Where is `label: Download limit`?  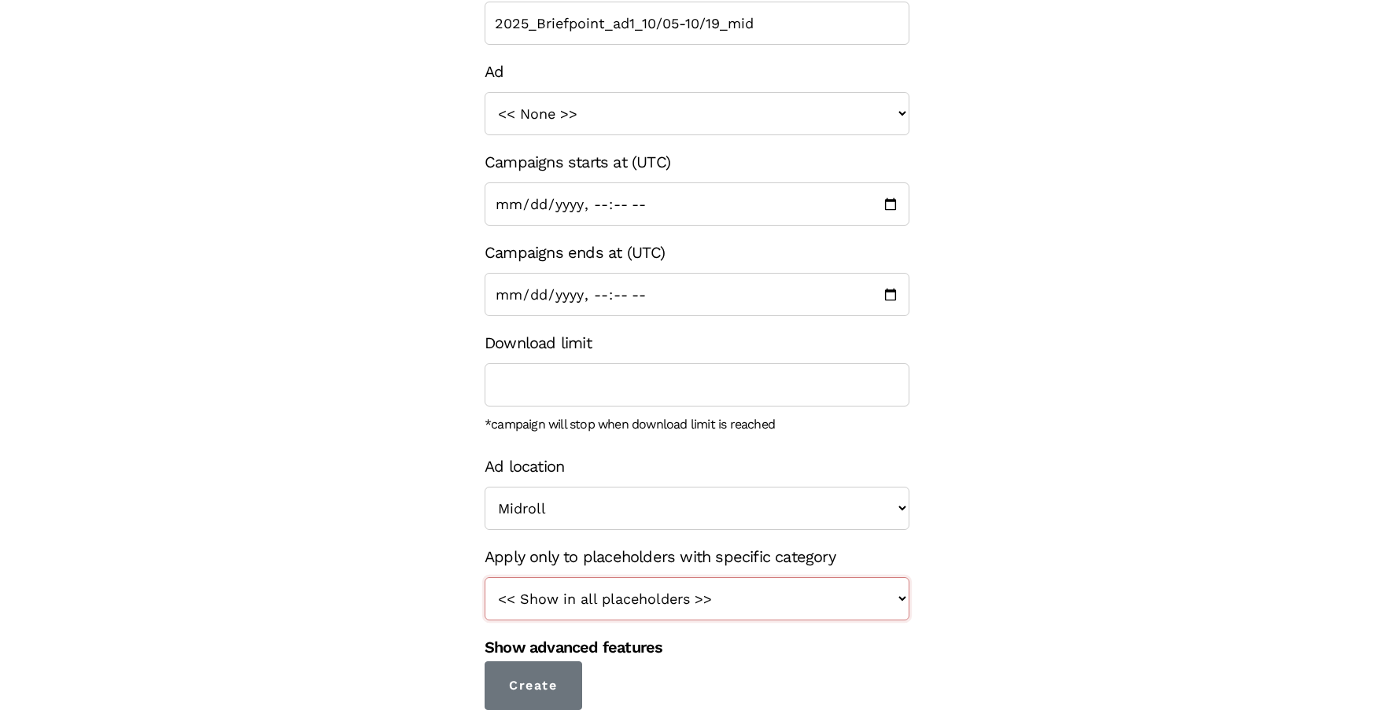 label: Download limit is located at coordinates (538, 343).